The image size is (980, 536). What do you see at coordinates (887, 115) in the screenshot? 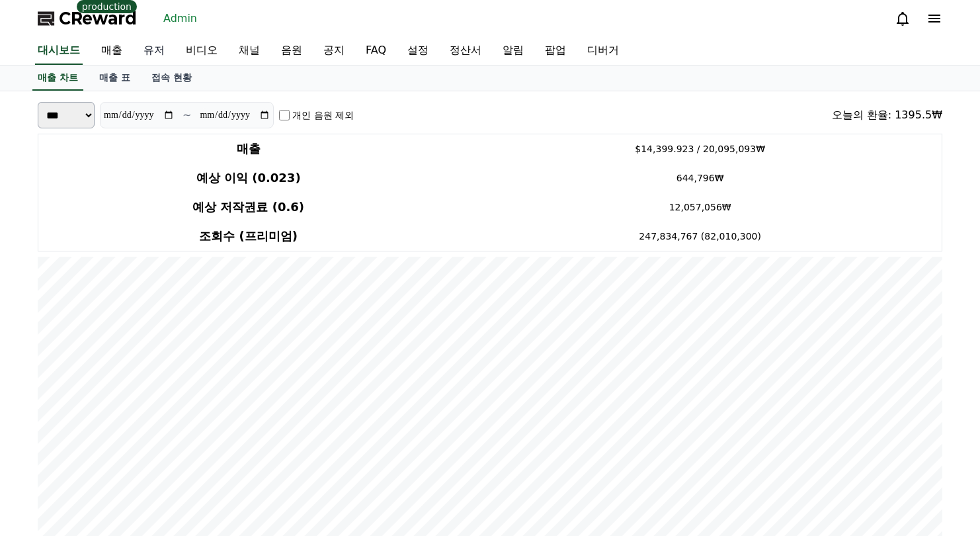
I see `div: 오늘의 환율: 1395.5₩` at bounding box center [887, 115].